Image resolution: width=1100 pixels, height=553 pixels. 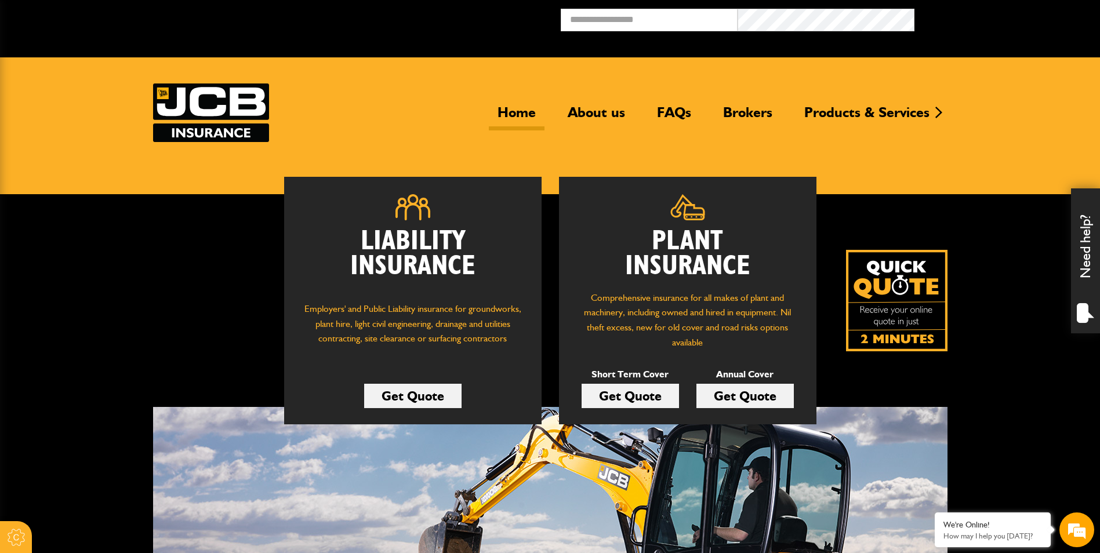 I want to click on a: FAQs, so click(x=674, y=117).